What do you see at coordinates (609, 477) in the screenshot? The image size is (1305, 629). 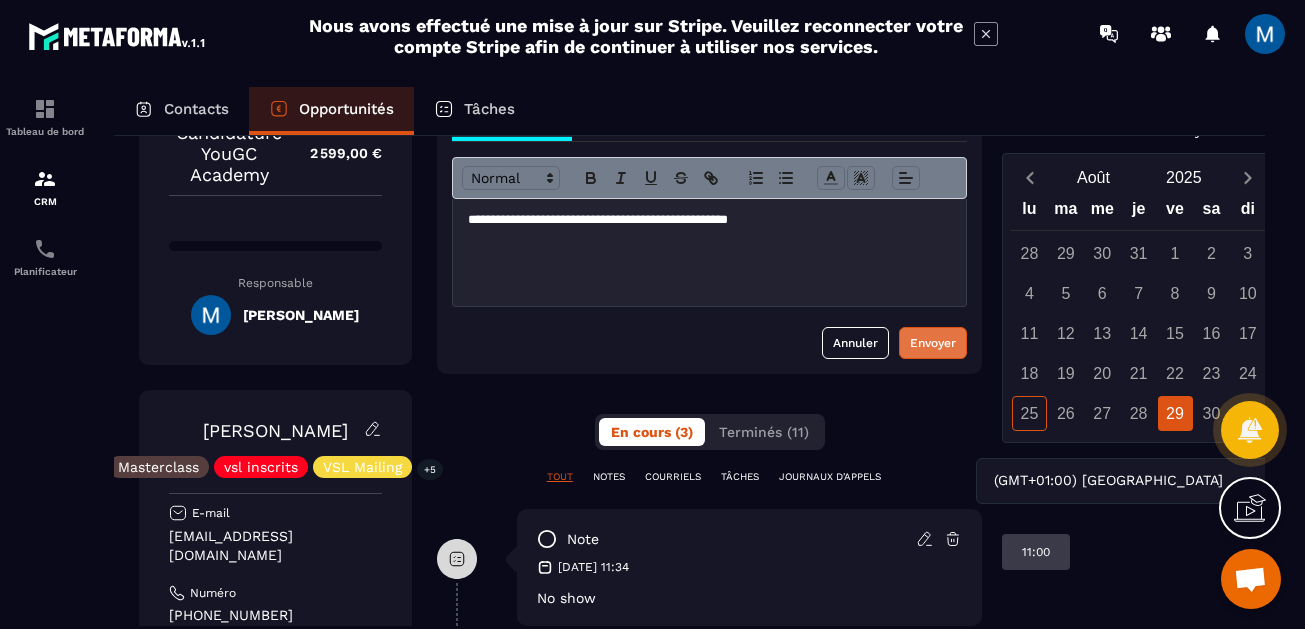 I see `p: NOTES` at bounding box center [609, 477].